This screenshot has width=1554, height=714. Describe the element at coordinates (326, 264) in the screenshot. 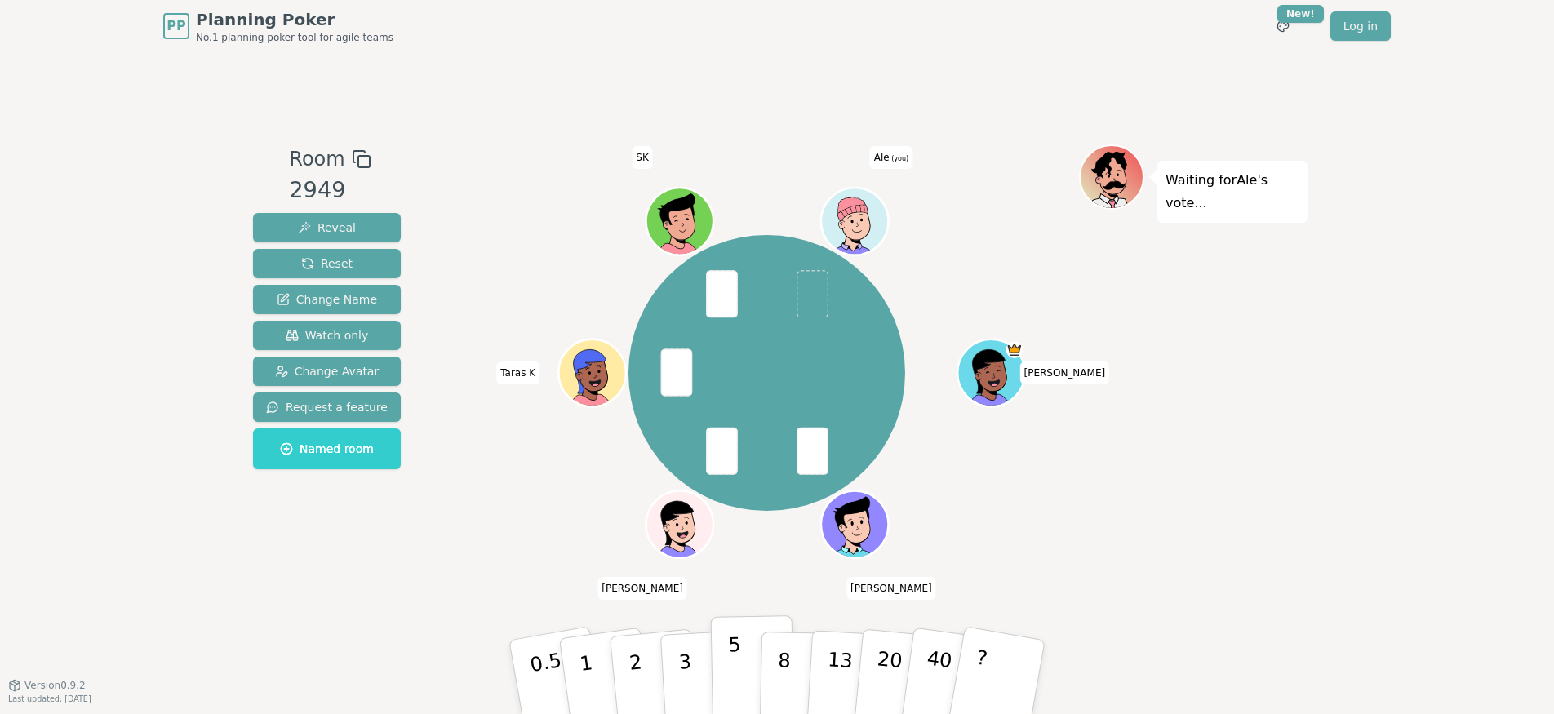

I see `button: Reset` at that location.